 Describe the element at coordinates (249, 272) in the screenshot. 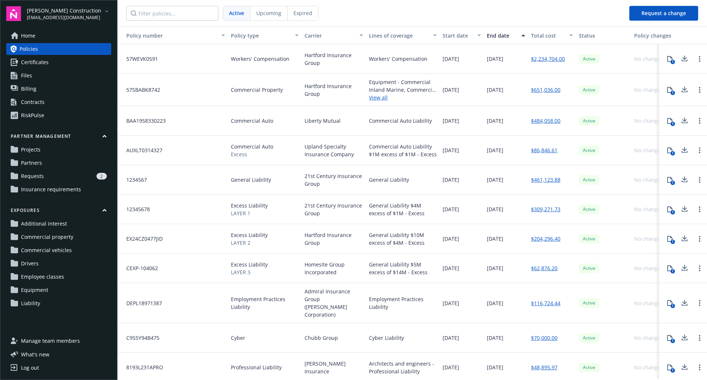

I see `span: LAYER 3` at that location.